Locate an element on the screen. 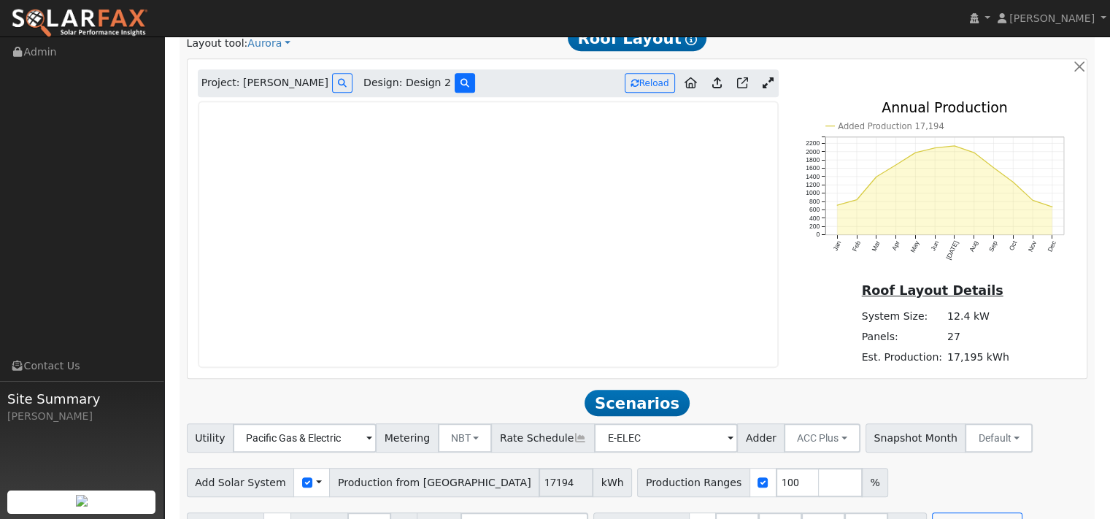 This screenshot has height=519, width=1110. a: Upload consumption to Aurora project is located at coordinates (717, 83).